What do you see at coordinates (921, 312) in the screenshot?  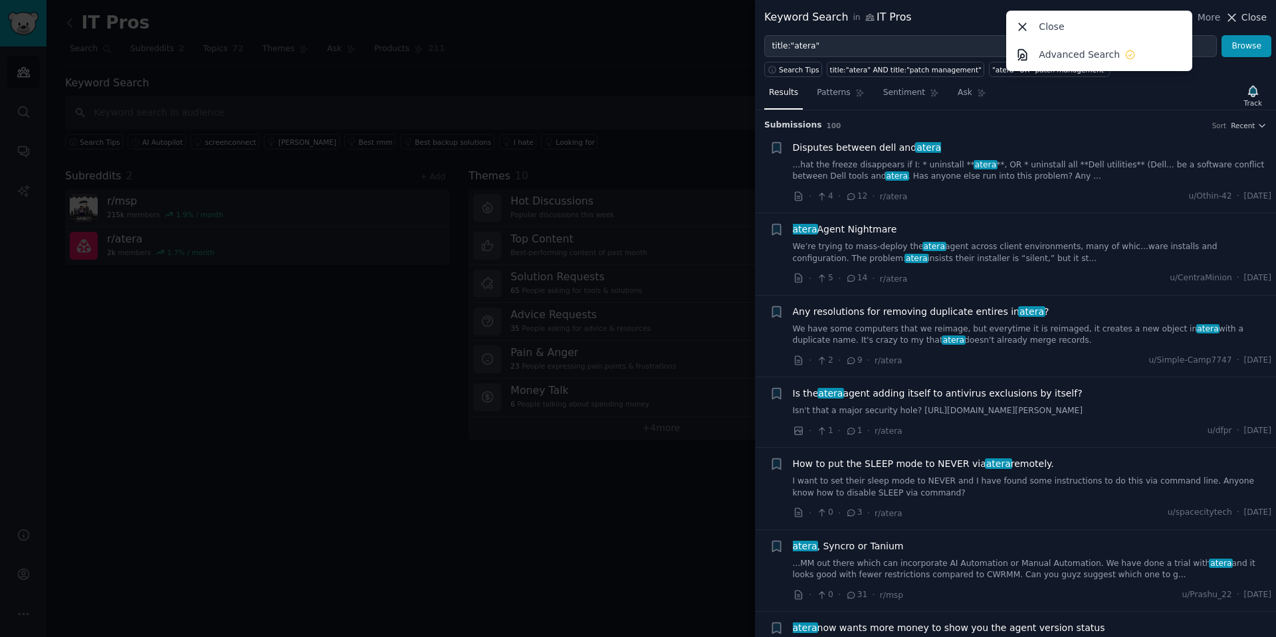 I see `a: Any resolutions for removing duplicate entires inatera?` at bounding box center [921, 312].